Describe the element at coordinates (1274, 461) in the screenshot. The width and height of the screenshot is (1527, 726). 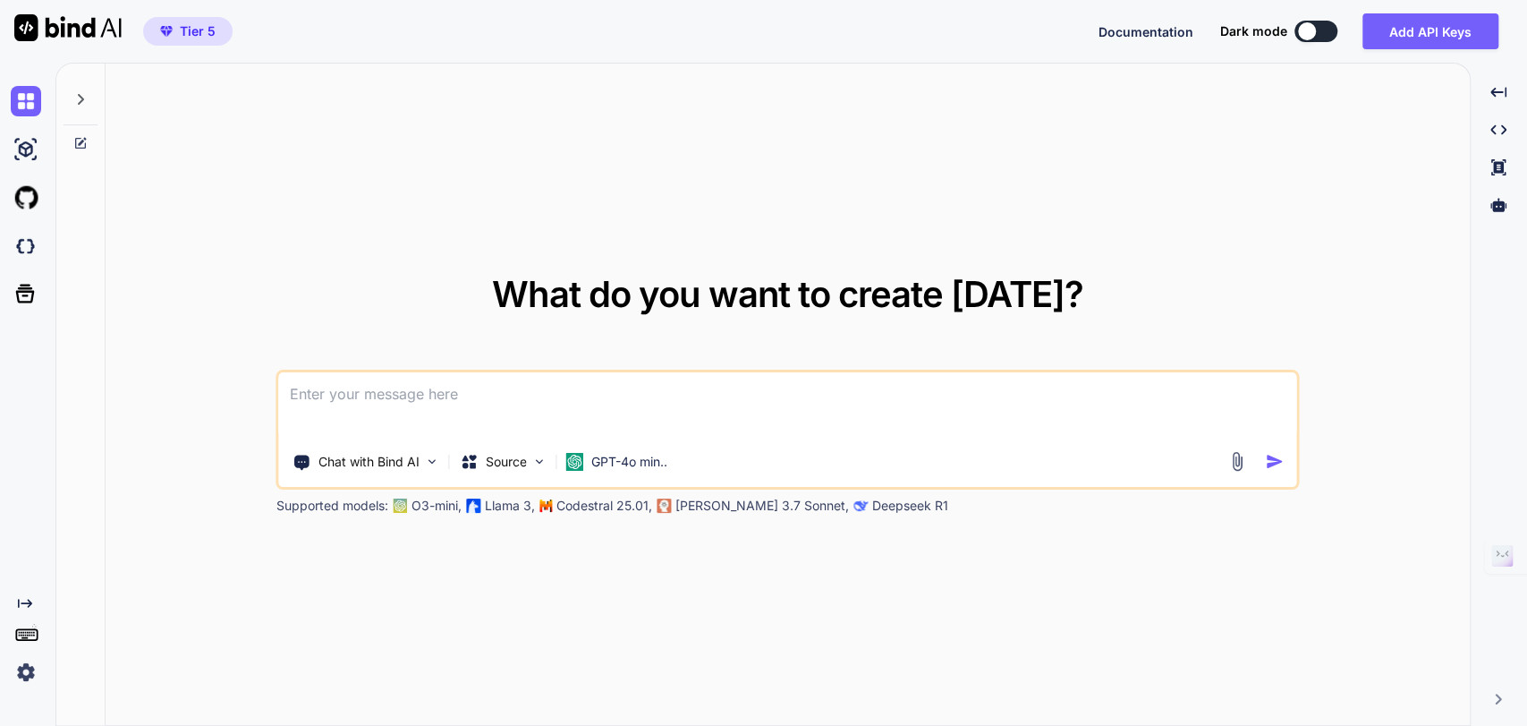
I see `img: icon` at that location.